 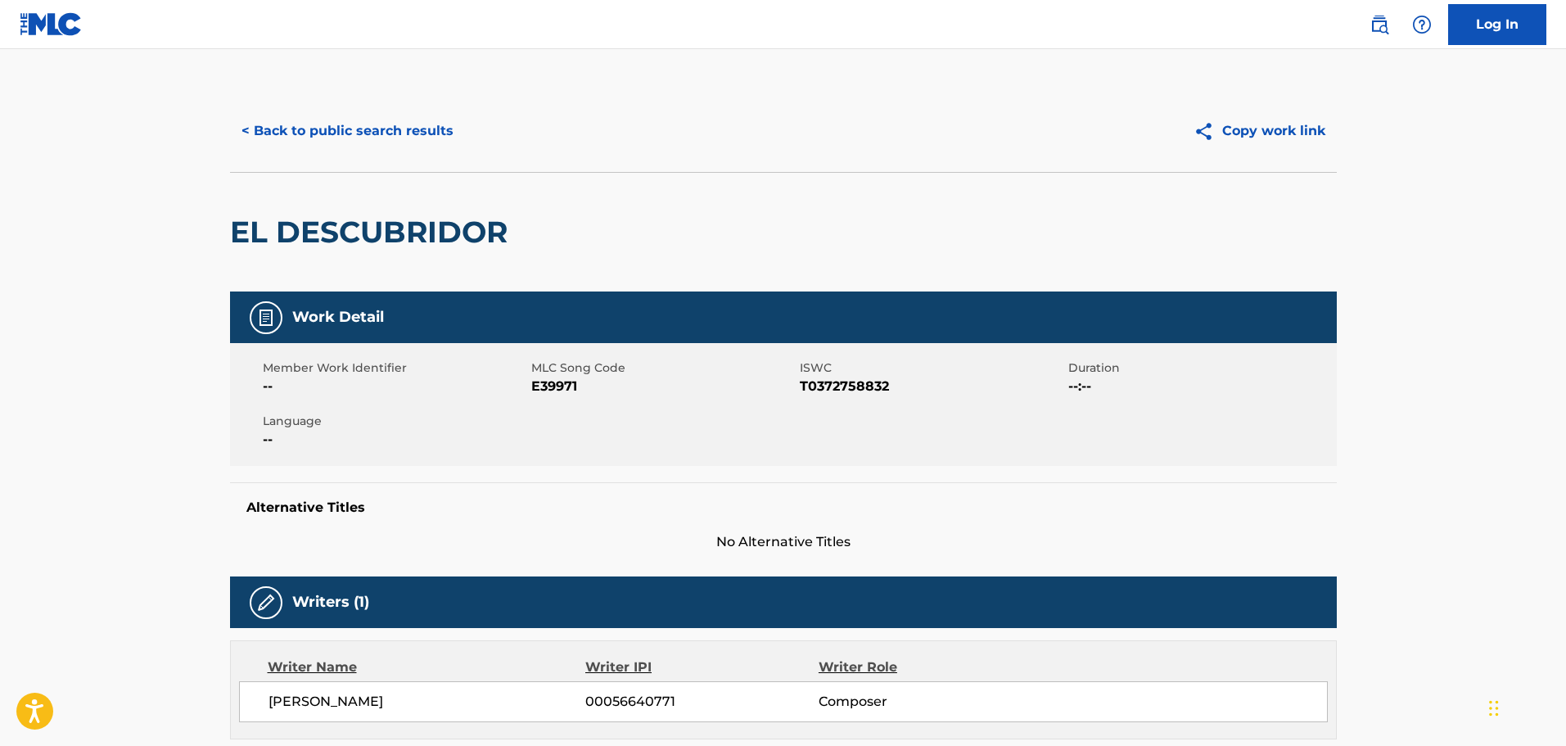 What do you see at coordinates (266, 318) in the screenshot?
I see `img: Work Detail` at bounding box center [266, 318].